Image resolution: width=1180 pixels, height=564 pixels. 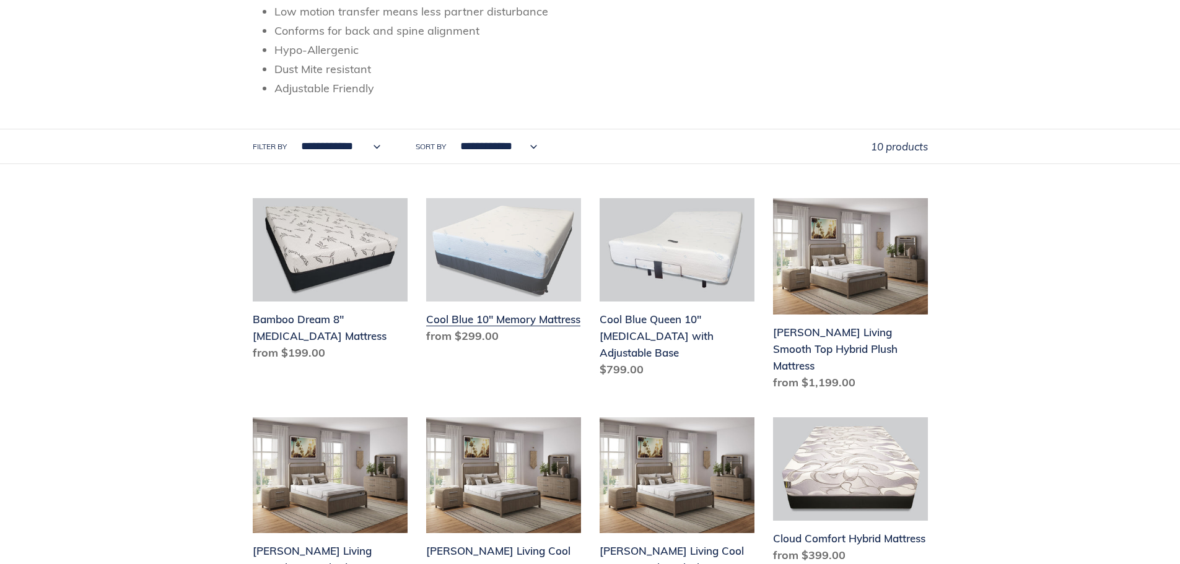 I want to click on a: Cool Blue Queen 10" Memory Foam with Adjustable Base, so click(x=677, y=291).